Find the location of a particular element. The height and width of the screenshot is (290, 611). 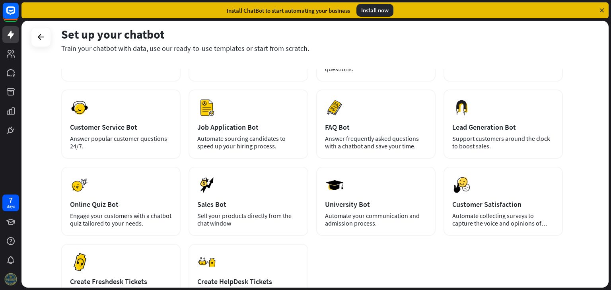

div: FAQ Bot is located at coordinates (376, 127).